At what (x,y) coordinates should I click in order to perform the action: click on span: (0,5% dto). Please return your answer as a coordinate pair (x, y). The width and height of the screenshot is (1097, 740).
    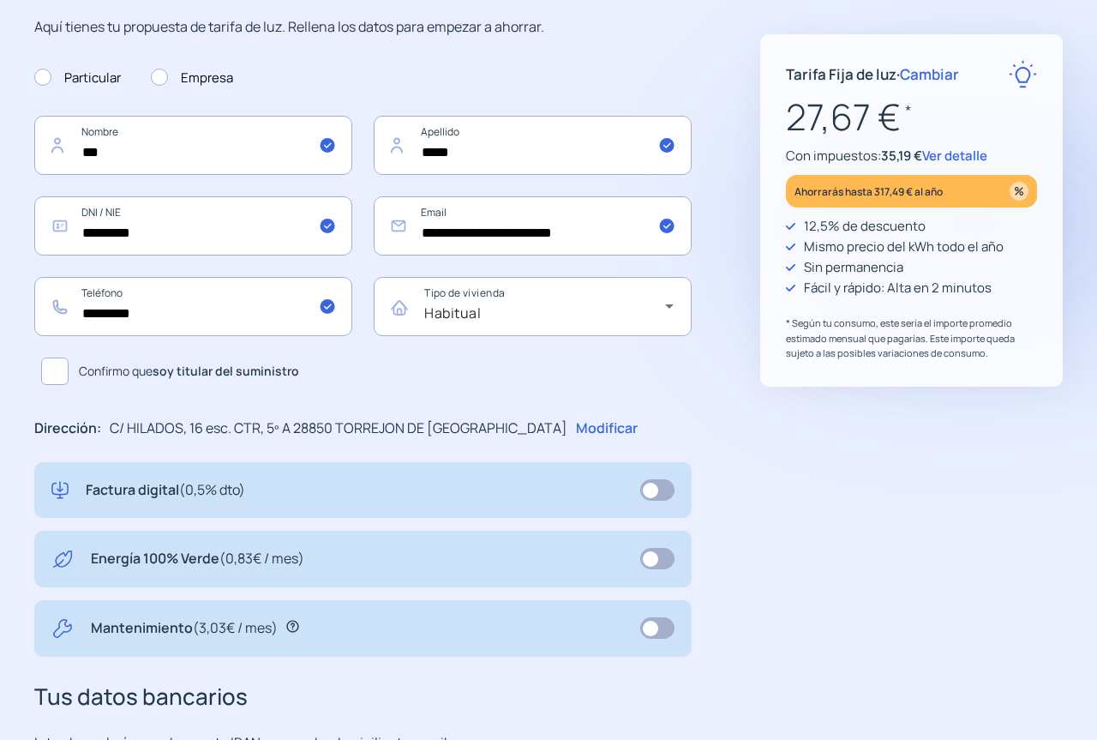
    Looking at the image, I should click on (212, 489).